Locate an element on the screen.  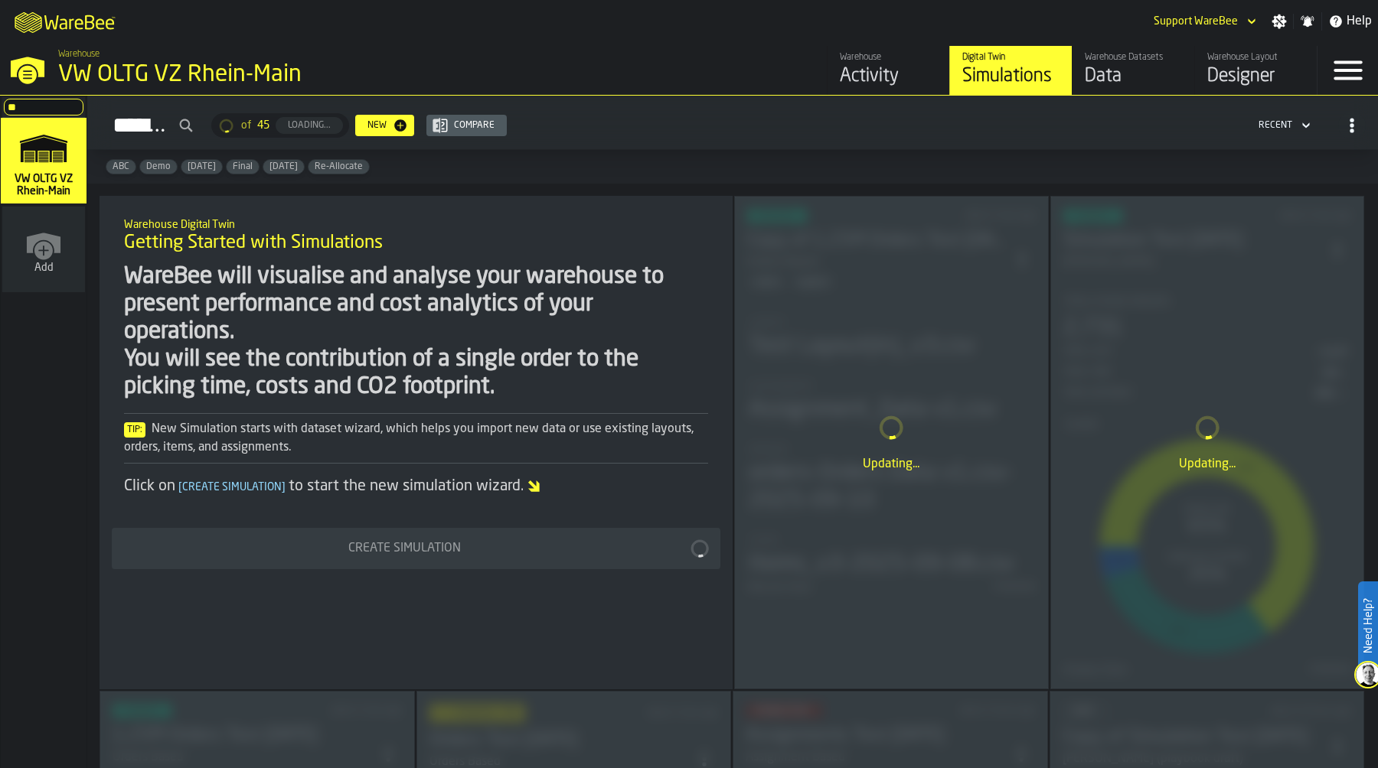
h2: button-Simulations is located at coordinates (732, 122).